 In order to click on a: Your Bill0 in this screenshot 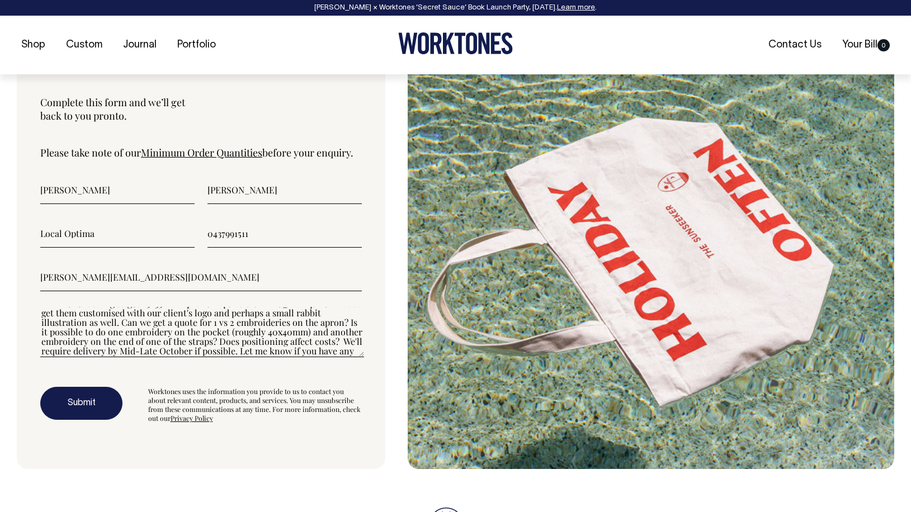, I will do `click(866, 45)`.